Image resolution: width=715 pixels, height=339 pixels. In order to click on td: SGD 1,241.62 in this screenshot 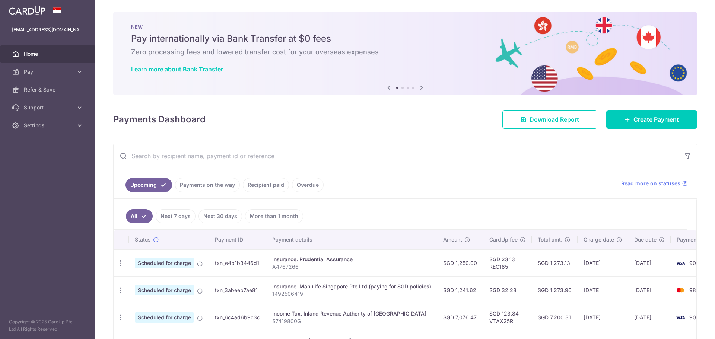, I will do `click(460, 290)`.